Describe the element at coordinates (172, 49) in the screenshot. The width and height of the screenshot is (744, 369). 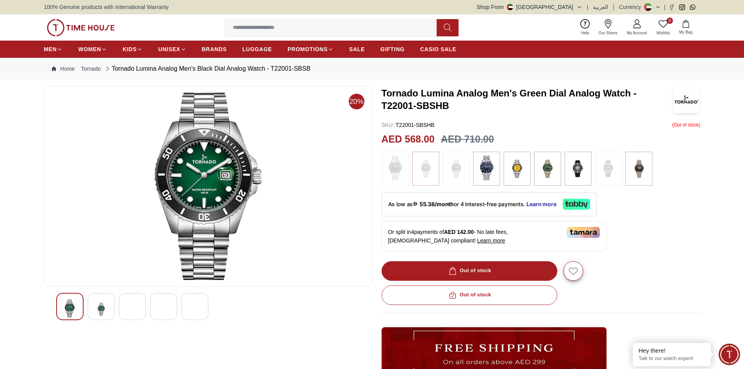
I see `a: UNISEX` at that location.